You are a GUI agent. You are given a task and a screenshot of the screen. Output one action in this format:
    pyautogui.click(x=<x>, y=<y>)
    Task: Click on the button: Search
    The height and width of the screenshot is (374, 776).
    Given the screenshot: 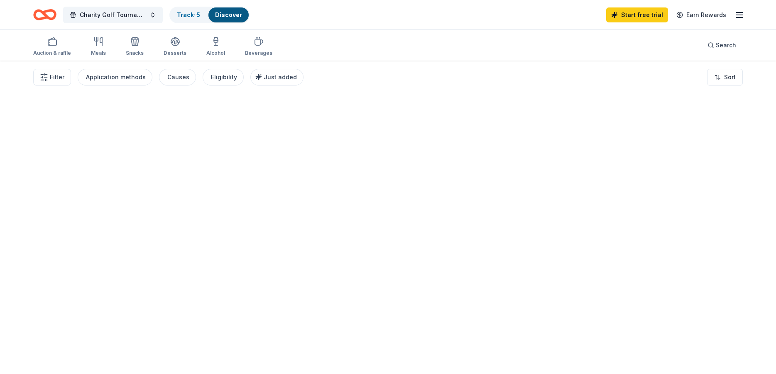 What is the action you would take?
    pyautogui.click(x=721, y=45)
    